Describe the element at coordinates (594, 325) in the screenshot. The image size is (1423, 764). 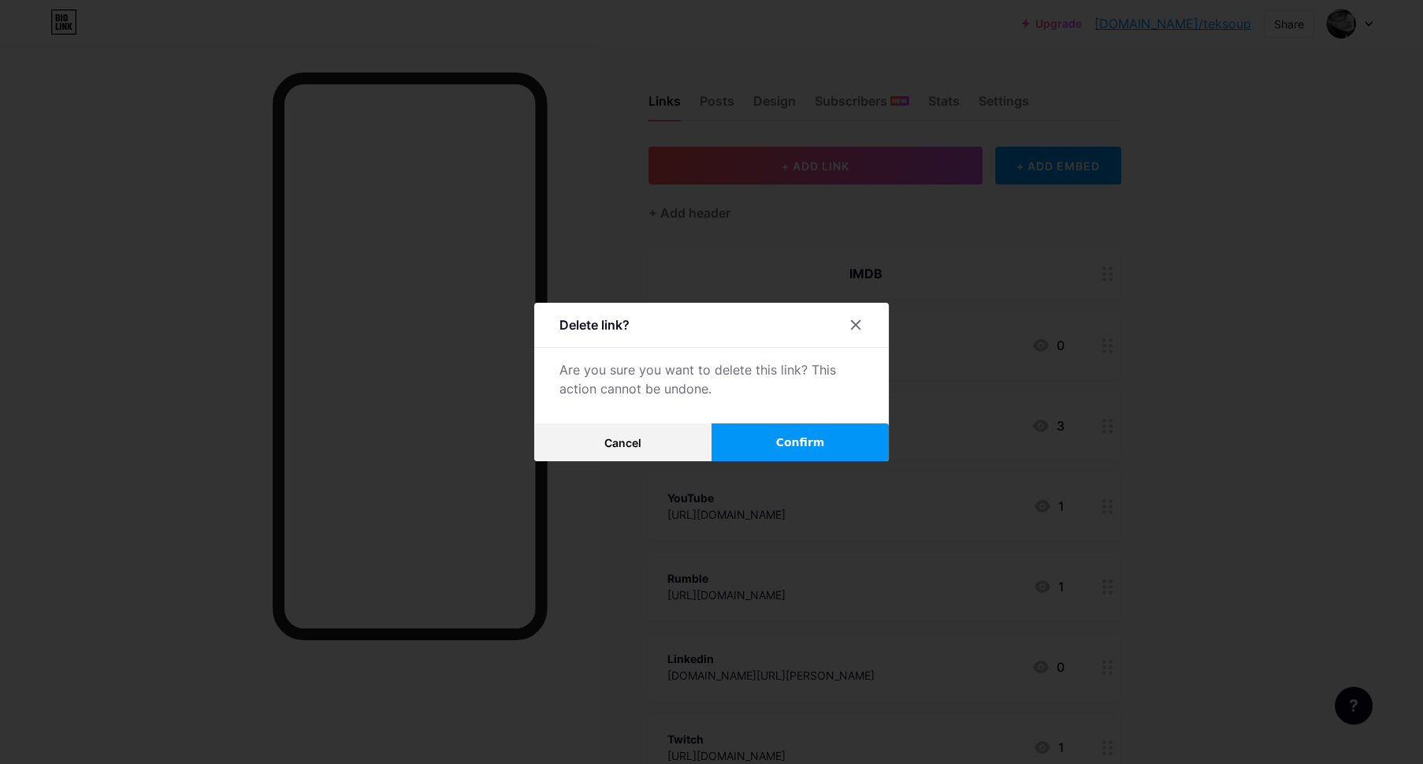
I see `div: Delete link?` at that location.